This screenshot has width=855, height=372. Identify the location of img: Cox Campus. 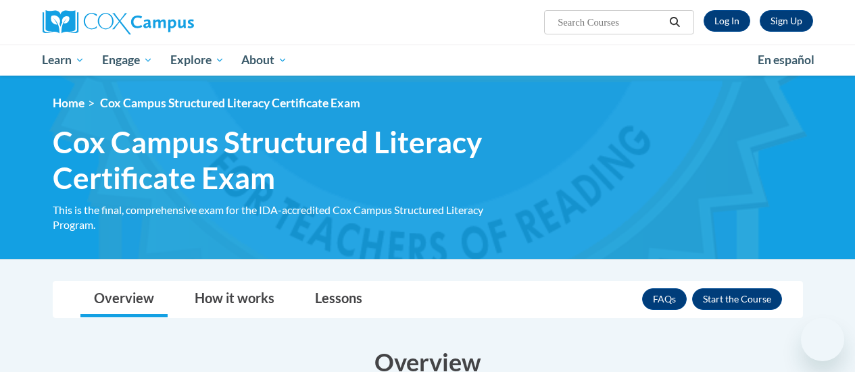
(118, 22).